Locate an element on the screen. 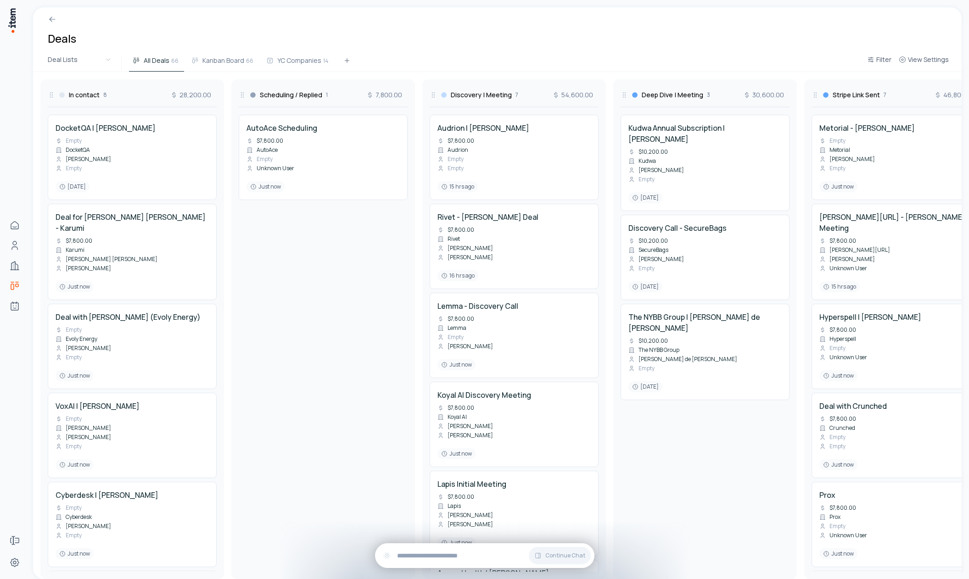  h4: Koyal AI Discovery Meeting is located at coordinates (484, 395).